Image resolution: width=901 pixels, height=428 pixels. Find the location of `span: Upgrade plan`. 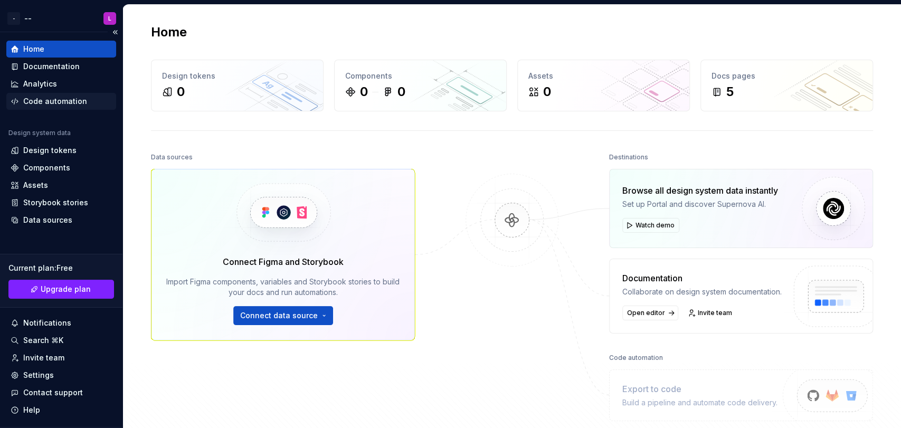

span: Upgrade plan is located at coordinates (65, 289).